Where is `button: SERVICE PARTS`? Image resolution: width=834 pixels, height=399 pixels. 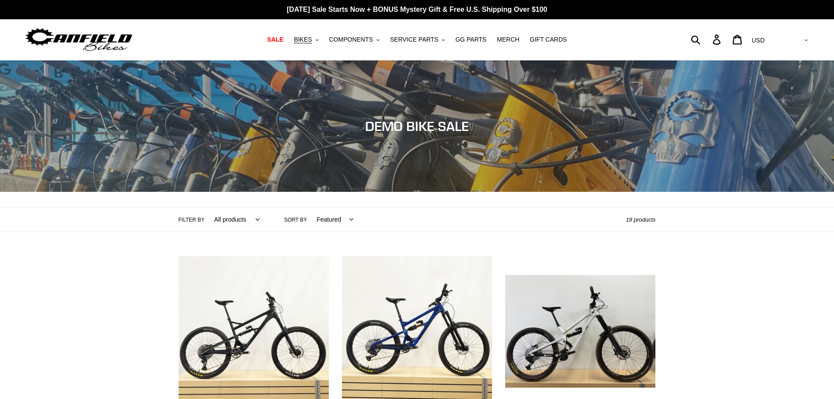 button: SERVICE PARTS is located at coordinates (417, 39).